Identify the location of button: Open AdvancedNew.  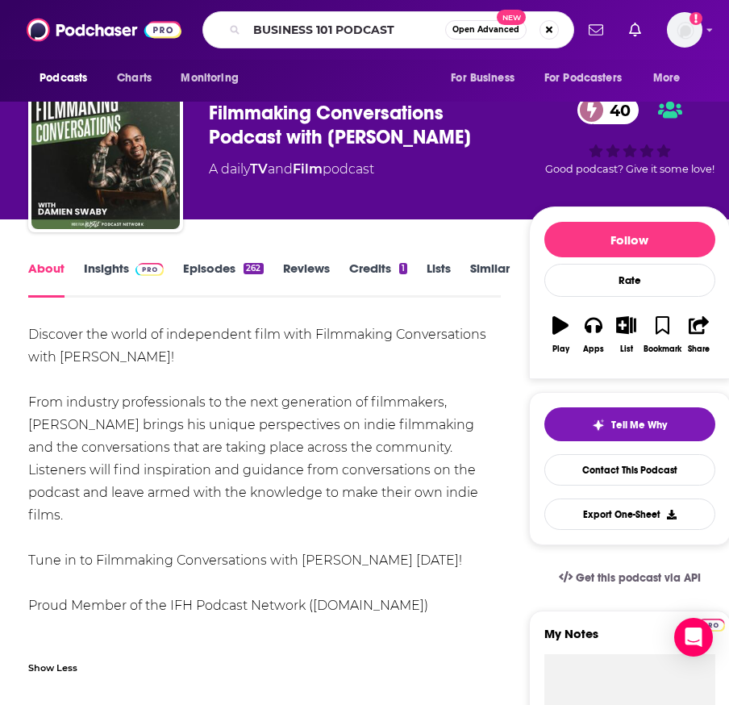
(486, 30).